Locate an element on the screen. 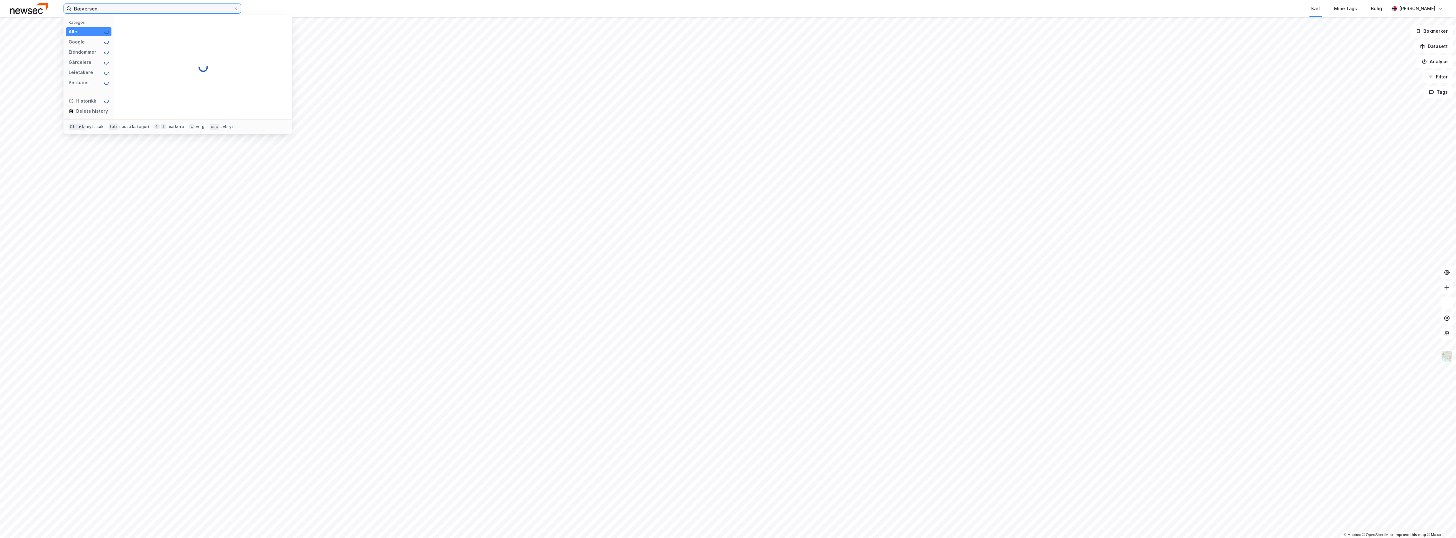 Image resolution: width=1456 pixels, height=538 pixels. div: nytt søk is located at coordinates (95, 127).